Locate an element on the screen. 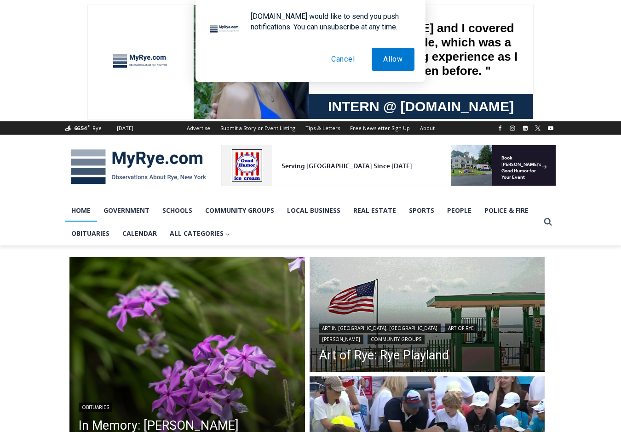 The height and width of the screenshot is (432, 621). a: Art of Rye: Rye Playland is located at coordinates (427, 356).